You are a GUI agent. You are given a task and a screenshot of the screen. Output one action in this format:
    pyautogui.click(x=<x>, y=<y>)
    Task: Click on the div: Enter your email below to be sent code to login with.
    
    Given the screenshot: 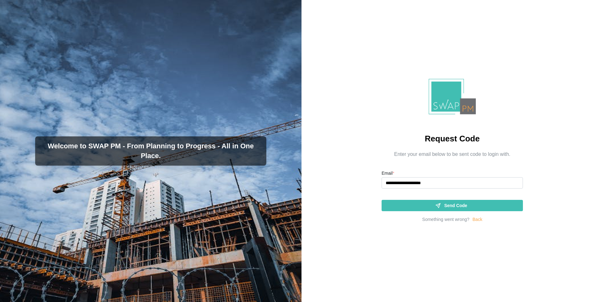 What is the action you would take?
    pyautogui.click(x=453, y=154)
    